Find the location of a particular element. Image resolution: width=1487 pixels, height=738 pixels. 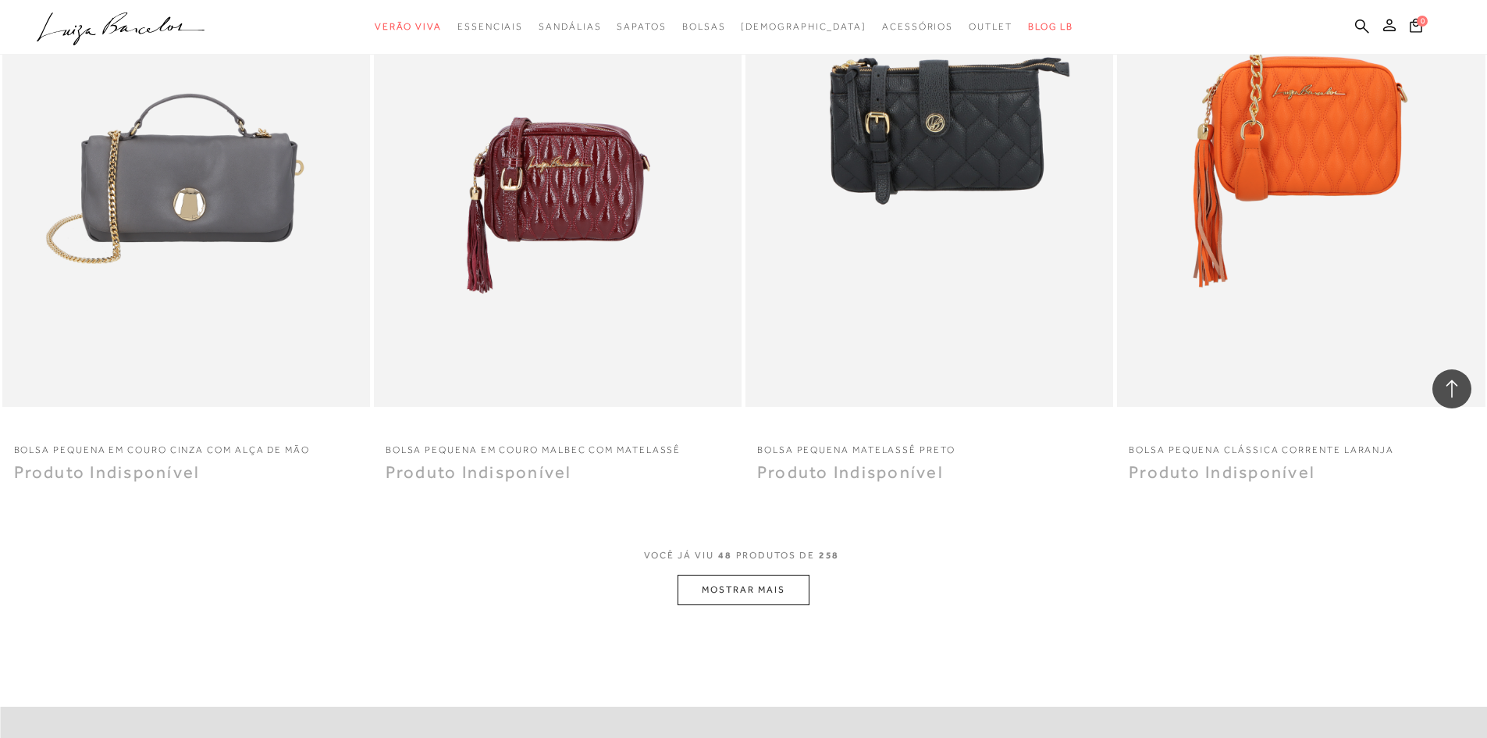

span: Outlet is located at coordinates (991, 27).